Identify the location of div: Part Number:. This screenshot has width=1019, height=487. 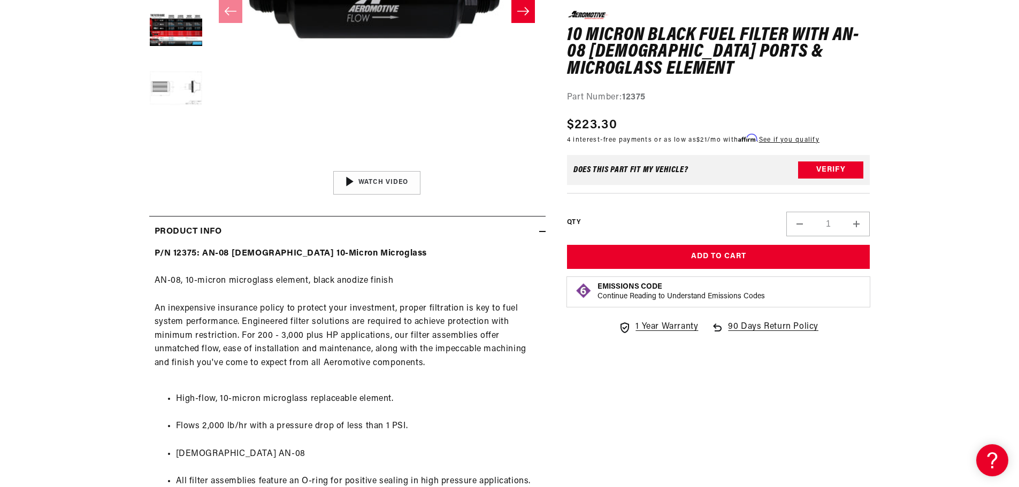
(718, 98).